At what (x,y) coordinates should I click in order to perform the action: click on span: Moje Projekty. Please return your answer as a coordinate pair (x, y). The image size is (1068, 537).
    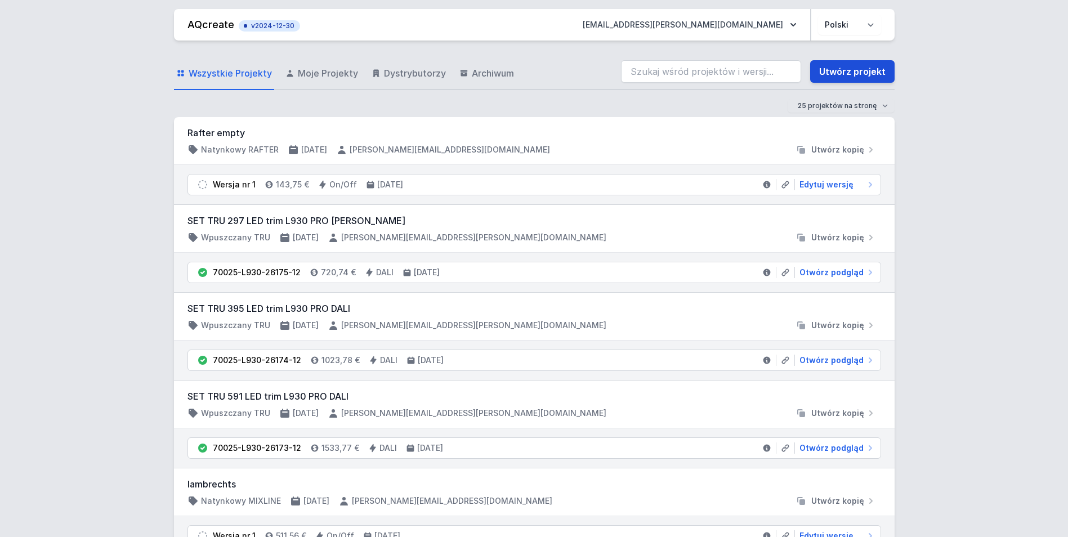
    Looking at the image, I should click on (328, 73).